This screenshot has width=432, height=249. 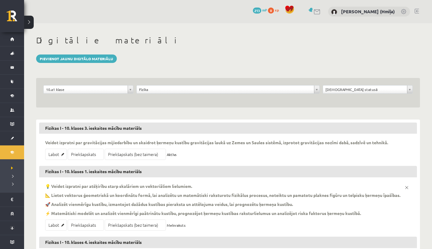 What do you see at coordinates (76, 59) in the screenshot?
I see `a: Pievienot jaunu digitālo materiālu` at bounding box center [76, 59].